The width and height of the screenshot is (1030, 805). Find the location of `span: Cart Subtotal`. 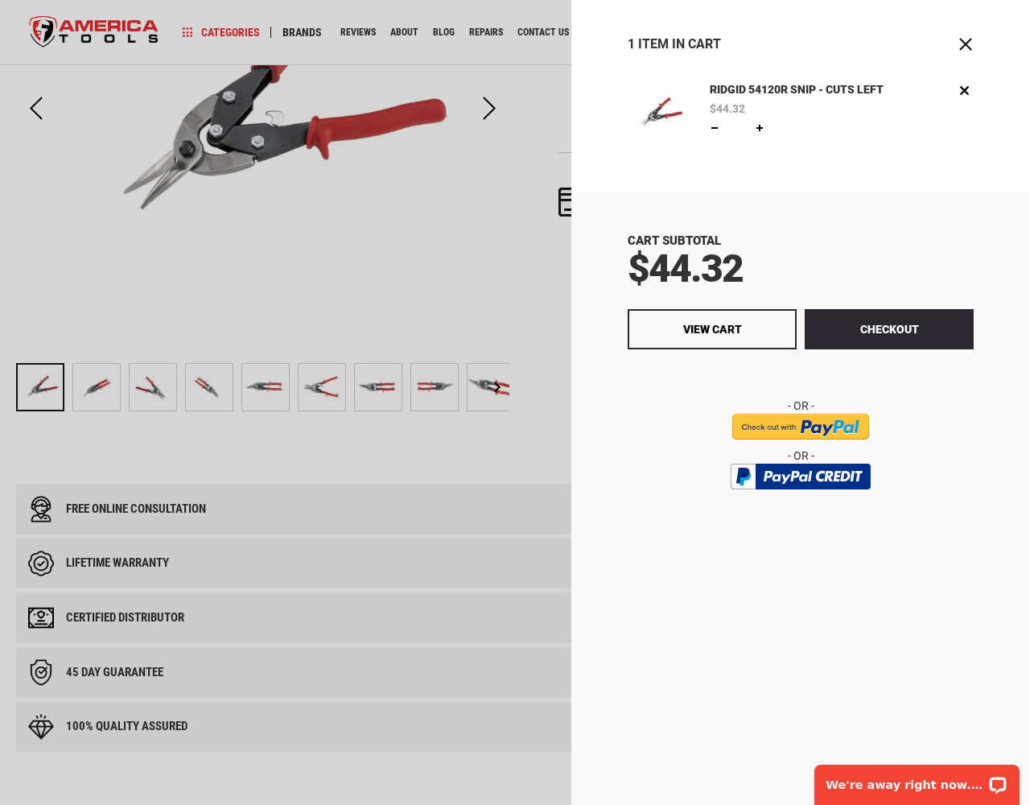

span: Cart Subtotal is located at coordinates (675, 241).